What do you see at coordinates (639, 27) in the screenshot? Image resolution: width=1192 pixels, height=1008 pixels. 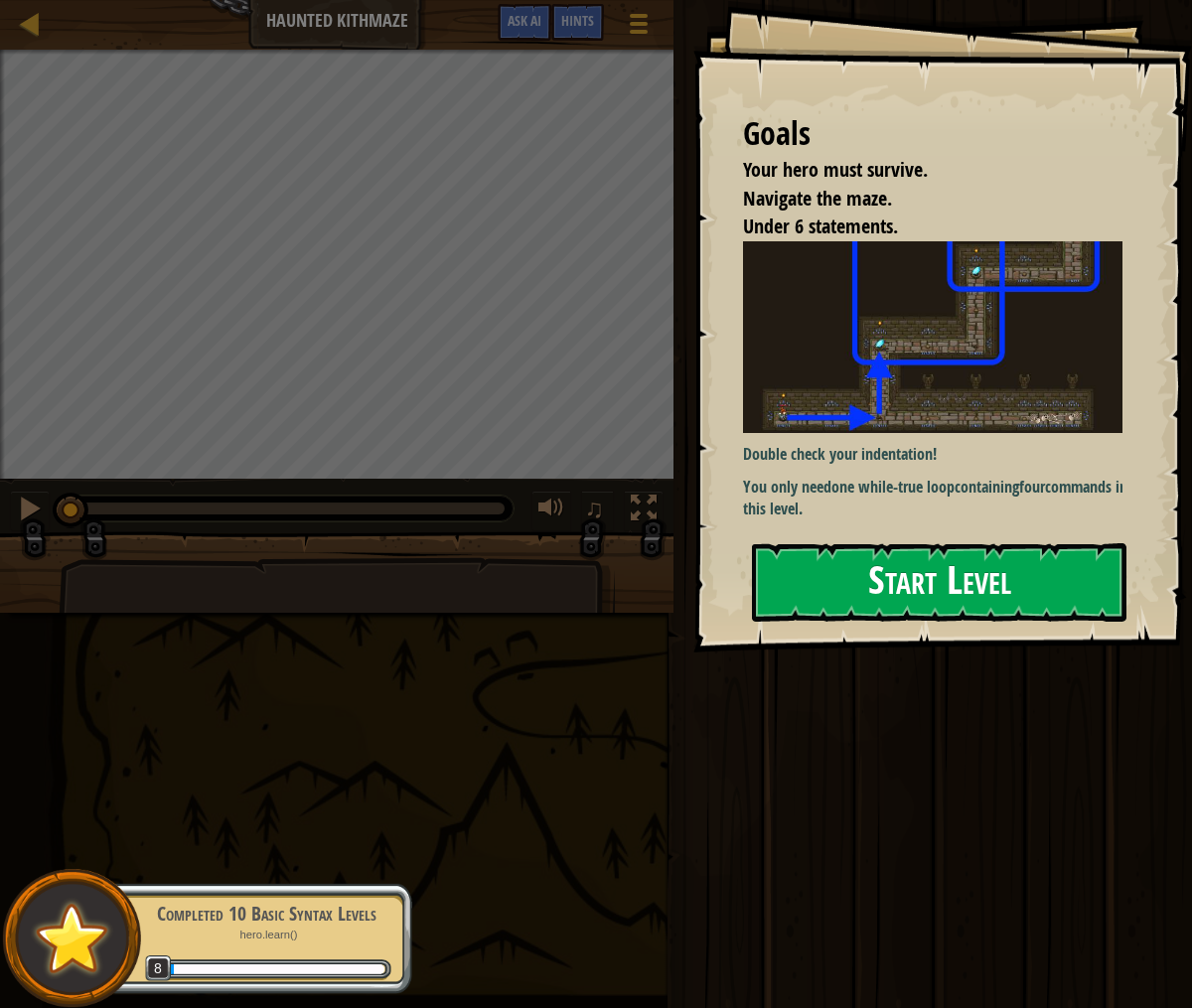 I see `button: Show game menu` at bounding box center [639, 27].